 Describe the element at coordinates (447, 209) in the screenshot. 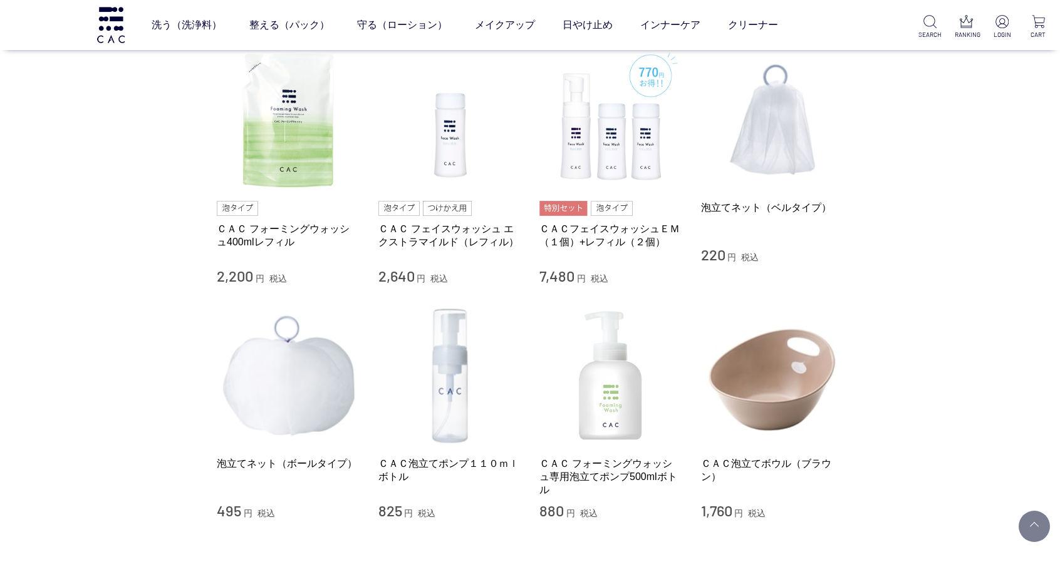

I see `img: つけかえ用` at that location.